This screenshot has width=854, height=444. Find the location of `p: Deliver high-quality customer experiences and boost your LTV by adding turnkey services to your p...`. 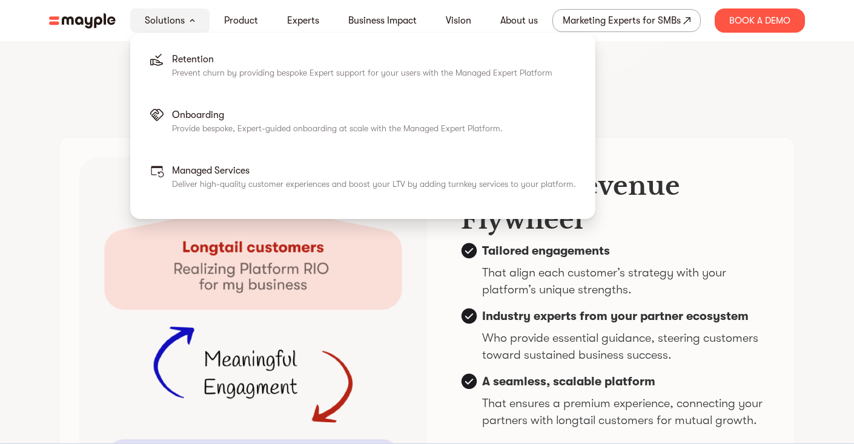

p: Deliver high-quality customer experiences and boost your LTV by adding turnkey services to your p... is located at coordinates (374, 184).